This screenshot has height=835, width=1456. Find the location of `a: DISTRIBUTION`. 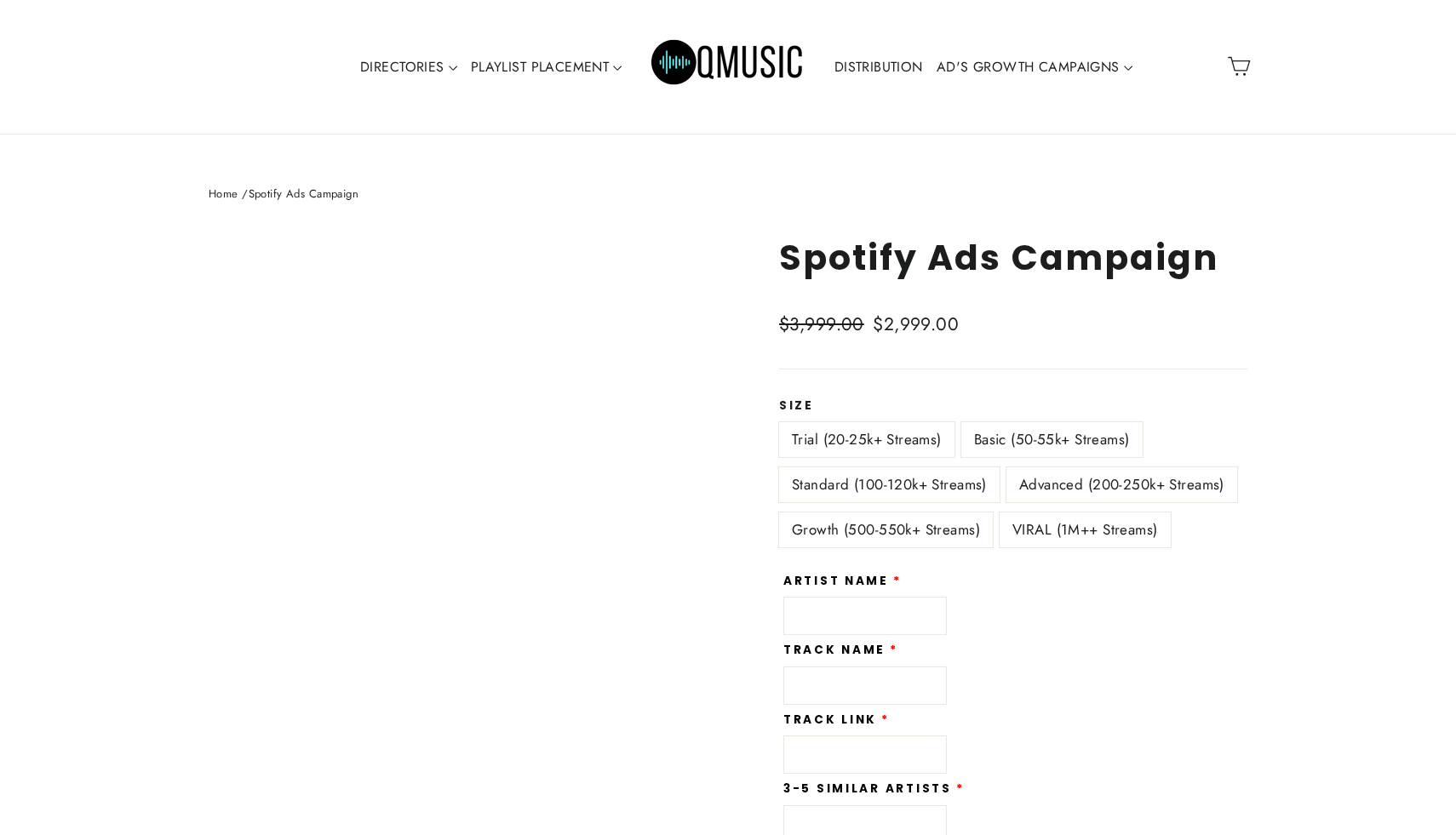

a: DISTRIBUTION is located at coordinates (878, 67).